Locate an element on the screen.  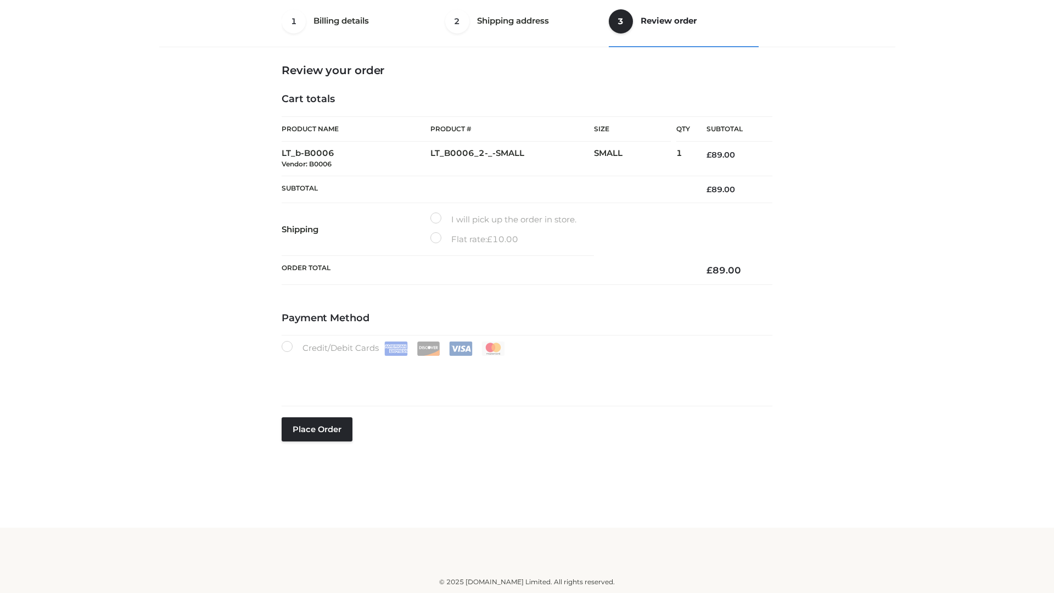
label: Flat rate: is located at coordinates (474, 239).